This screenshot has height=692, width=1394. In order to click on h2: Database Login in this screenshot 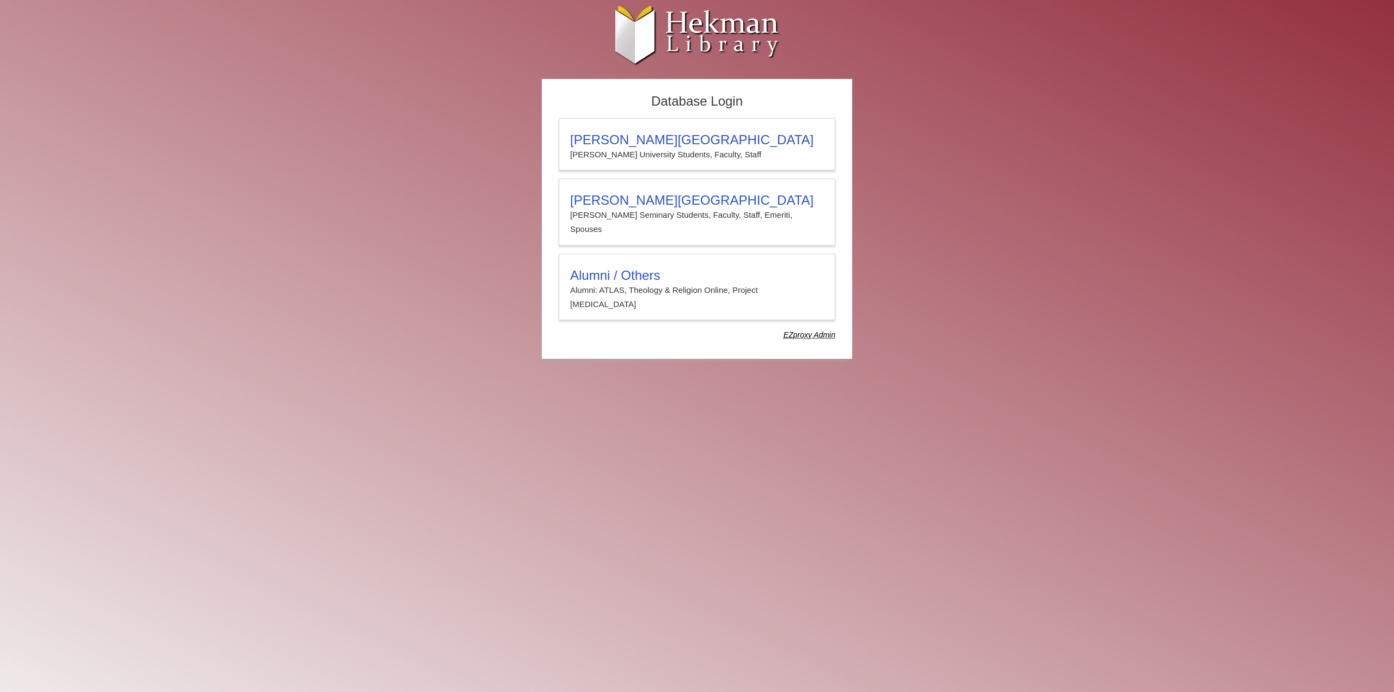, I will do `click(697, 101)`.